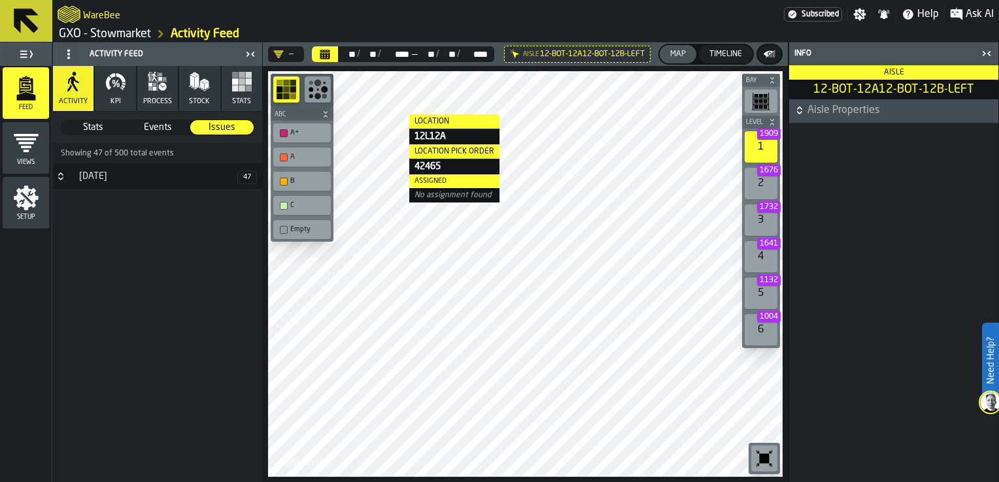 The width and height of the screenshot is (999, 482). I want to click on label: button-toggle-Settings, so click(859, 14).